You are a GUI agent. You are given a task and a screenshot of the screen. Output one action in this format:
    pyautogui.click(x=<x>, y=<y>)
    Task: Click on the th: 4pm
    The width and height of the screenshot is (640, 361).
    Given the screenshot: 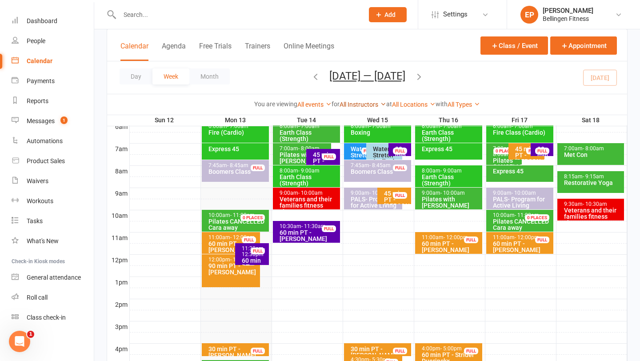 What is the action you would take?
    pyautogui.click(x=118, y=348)
    